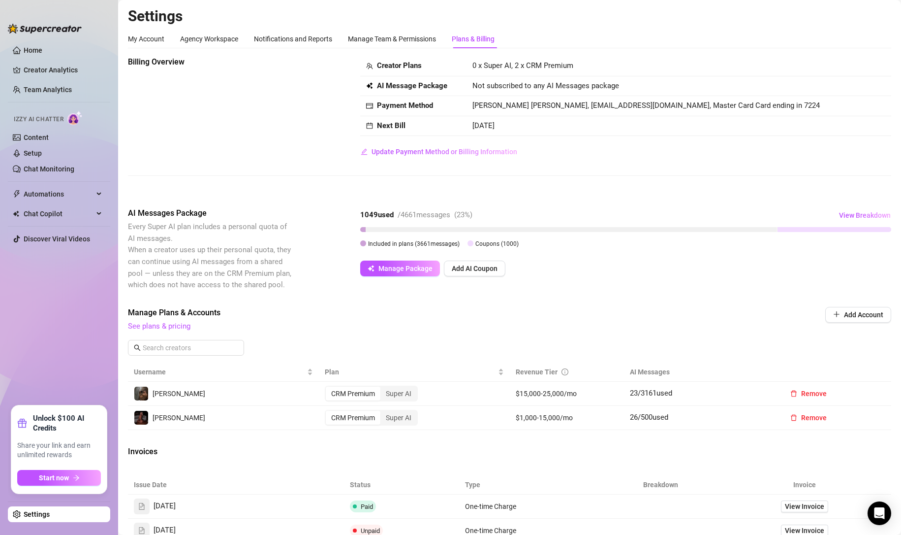  Describe the element at coordinates (864, 315) in the screenshot. I see `span: Add Account` at that location.